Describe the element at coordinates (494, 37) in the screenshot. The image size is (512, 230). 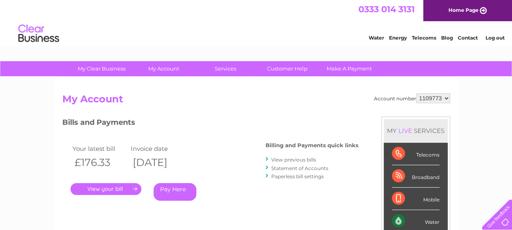
I see `a: Log out` at that location.